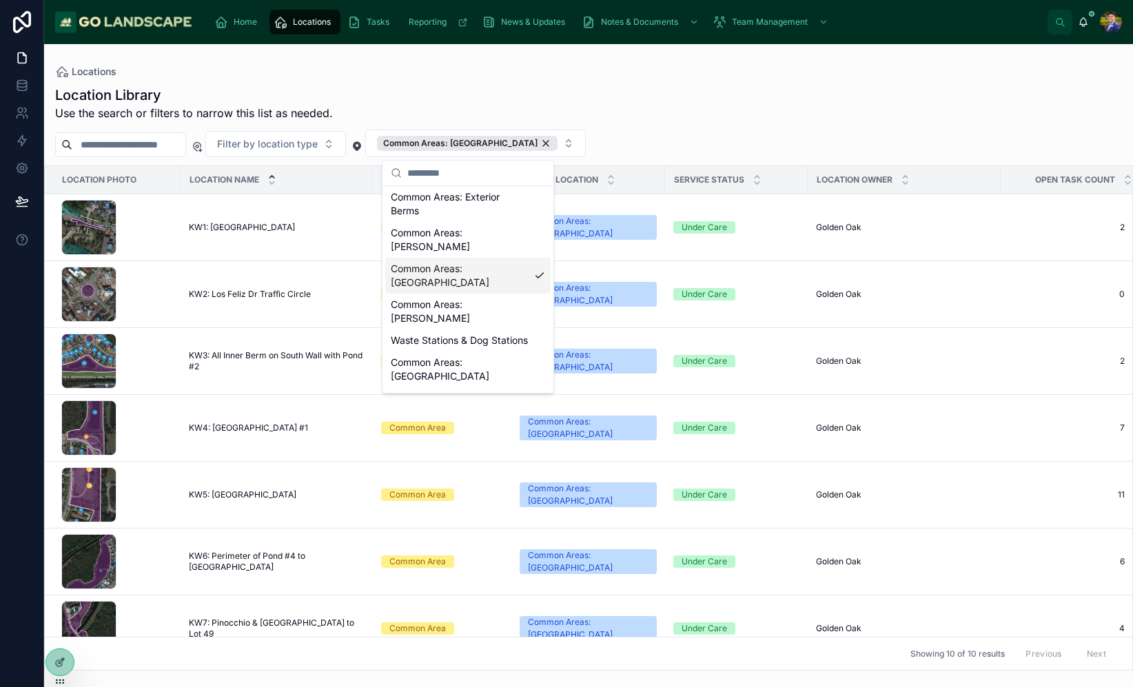 Image resolution: width=1133 pixels, height=687 pixels. What do you see at coordinates (468, 204) in the screenshot?
I see `div: Common Areas: Exterior Berms` at bounding box center [468, 204].